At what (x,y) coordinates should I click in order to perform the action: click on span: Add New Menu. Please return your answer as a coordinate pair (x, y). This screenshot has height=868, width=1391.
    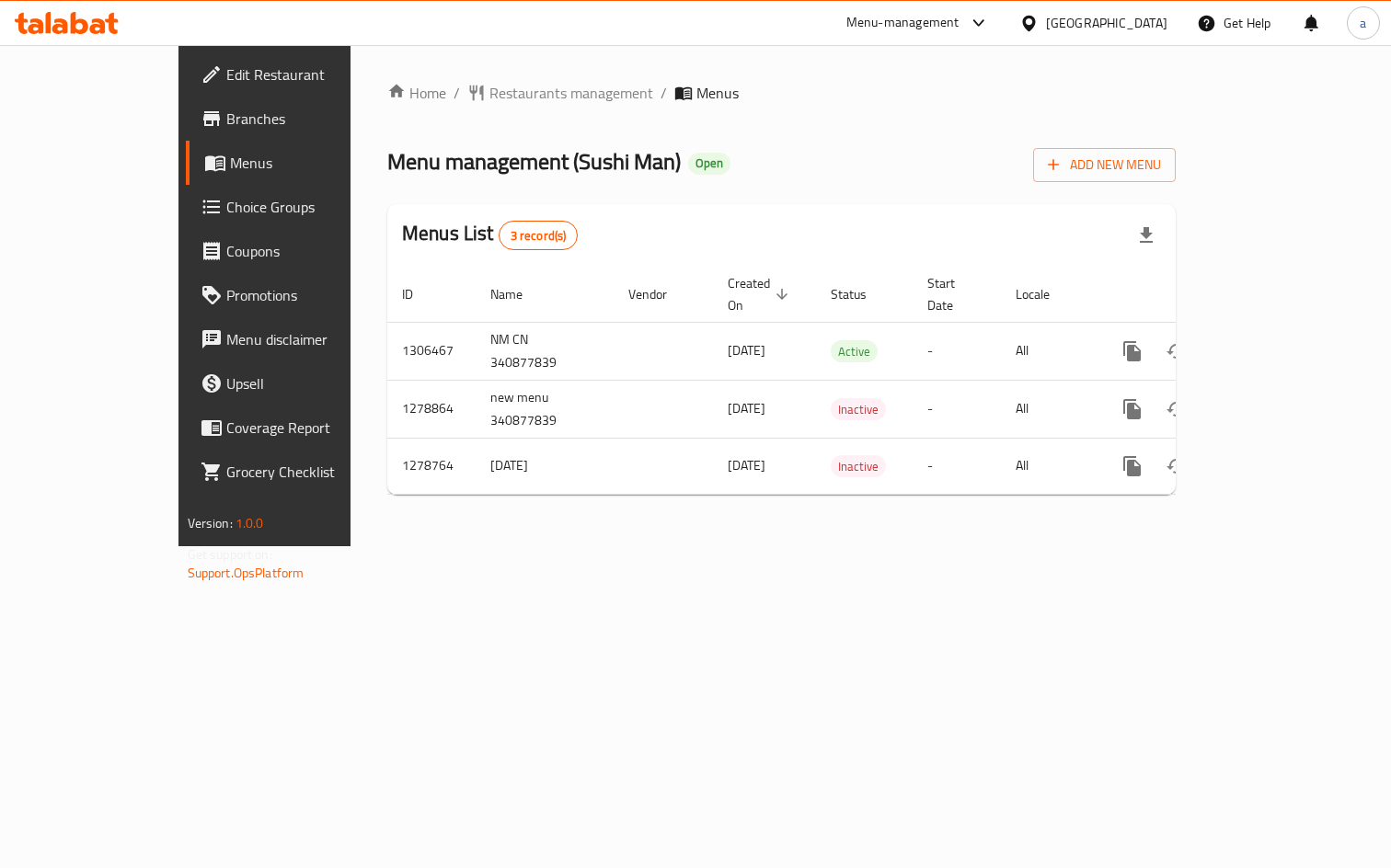
    Looking at the image, I should click on (1104, 165).